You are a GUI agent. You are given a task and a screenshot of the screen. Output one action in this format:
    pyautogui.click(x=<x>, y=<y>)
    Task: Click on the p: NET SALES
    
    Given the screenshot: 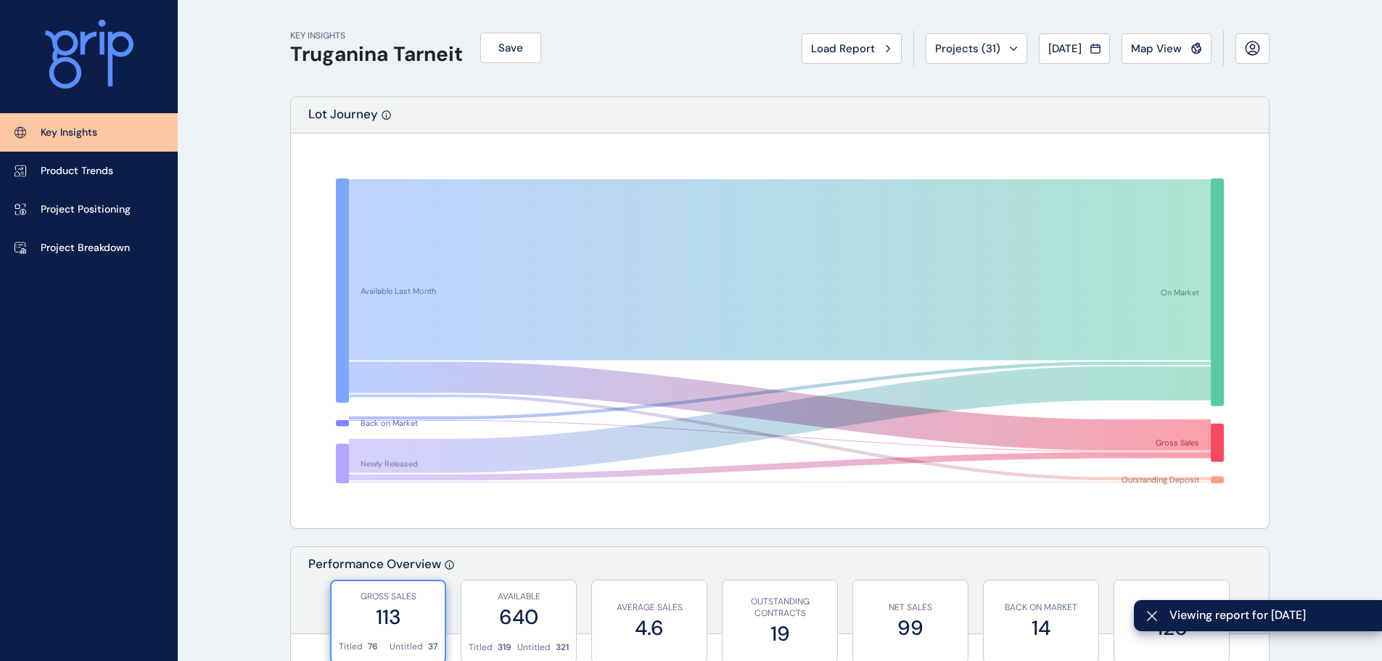 What is the action you would take?
    pyautogui.click(x=910, y=607)
    